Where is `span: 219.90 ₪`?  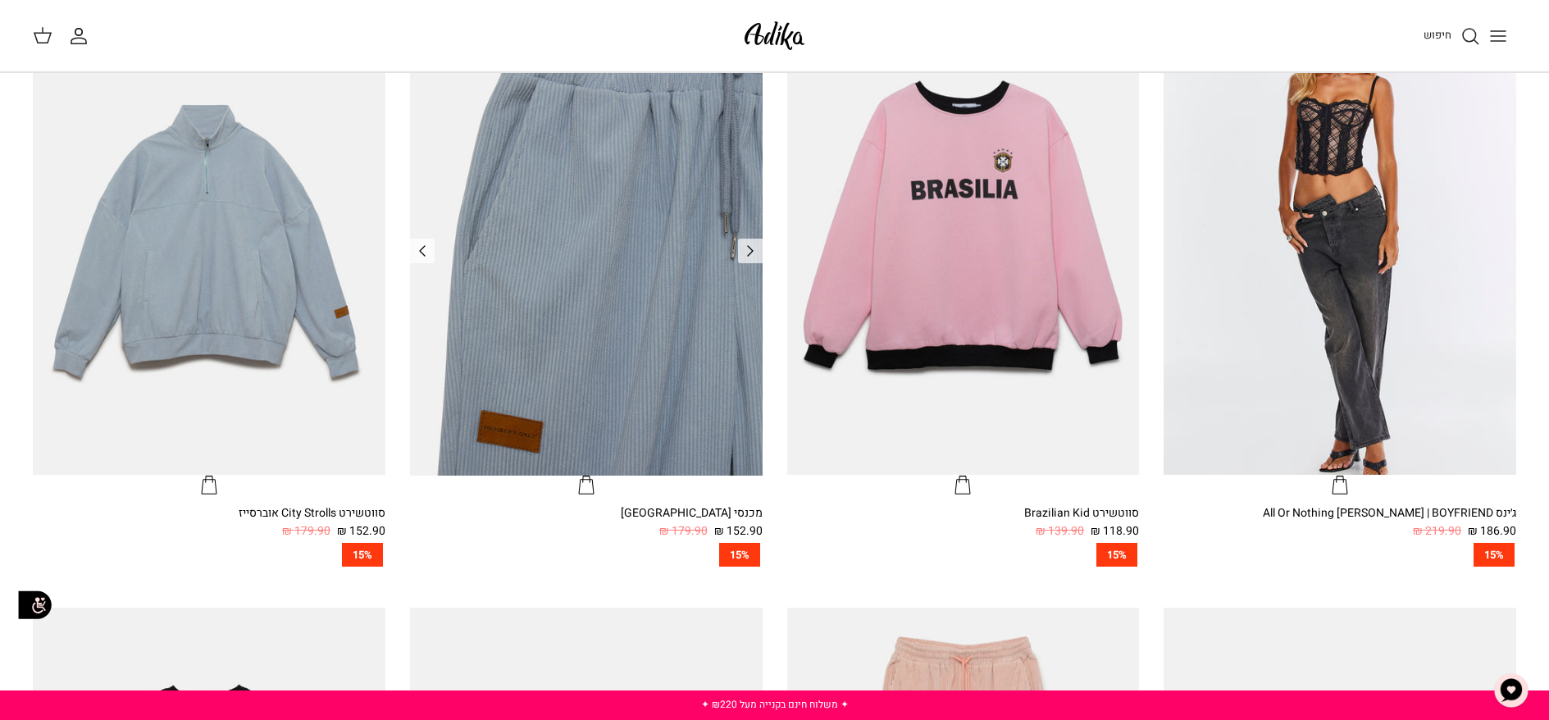 span: 219.90 ₪ is located at coordinates (1437, 531).